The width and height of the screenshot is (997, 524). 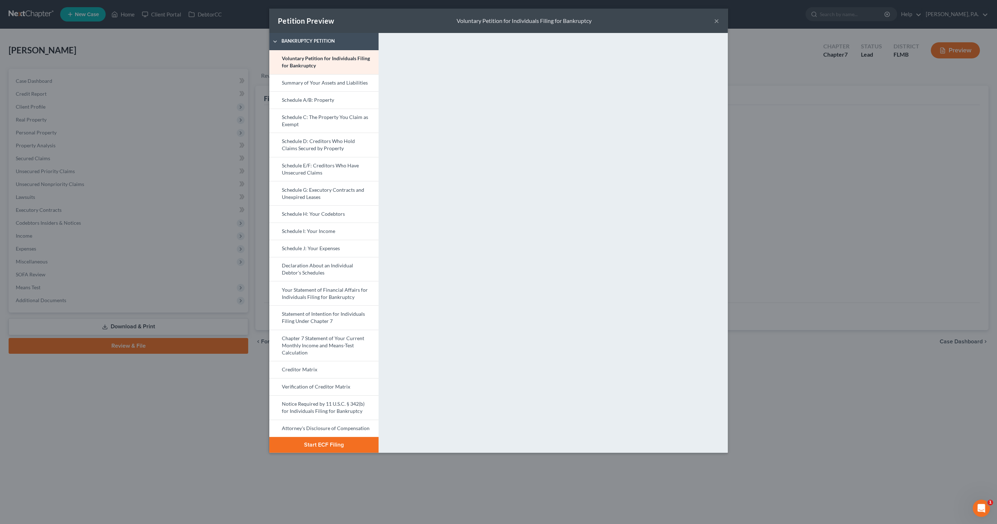 What do you see at coordinates (324, 121) in the screenshot?
I see `a: Schedule C: The Property You Claim as Exempt` at bounding box center [324, 121].